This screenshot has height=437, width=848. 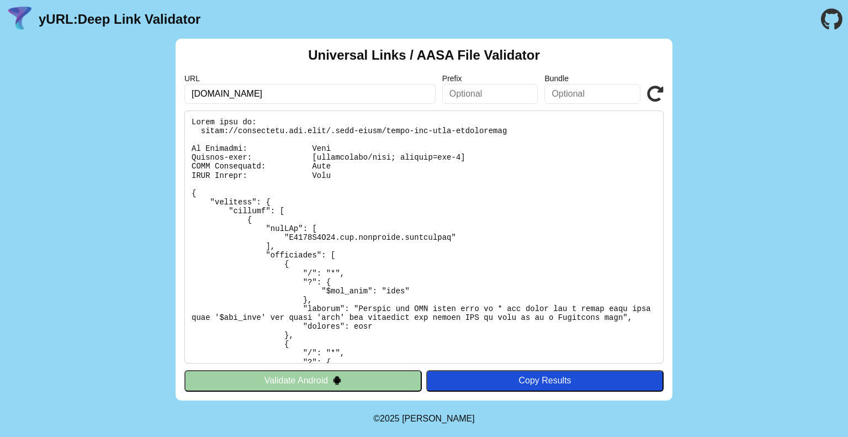 What do you see at coordinates (545, 380) in the screenshot?
I see `div: Copy Results` at bounding box center [545, 380].